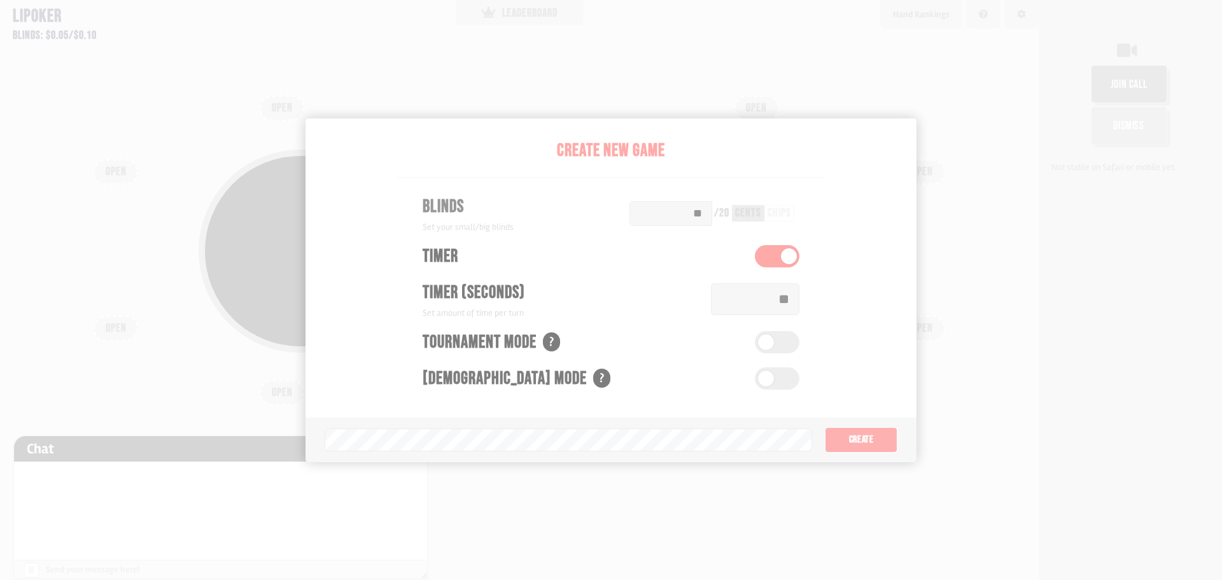 The width and height of the screenshot is (1222, 580). I want to click on div: Pot: $0.00, so click(520, 217).